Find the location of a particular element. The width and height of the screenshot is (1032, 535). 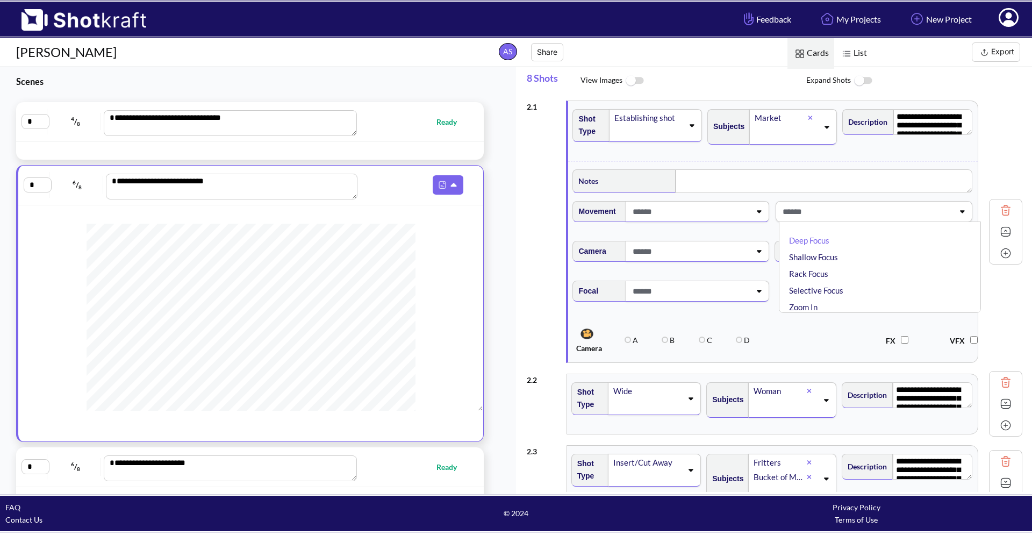

span: Feedback is located at coordinates (766, 19).